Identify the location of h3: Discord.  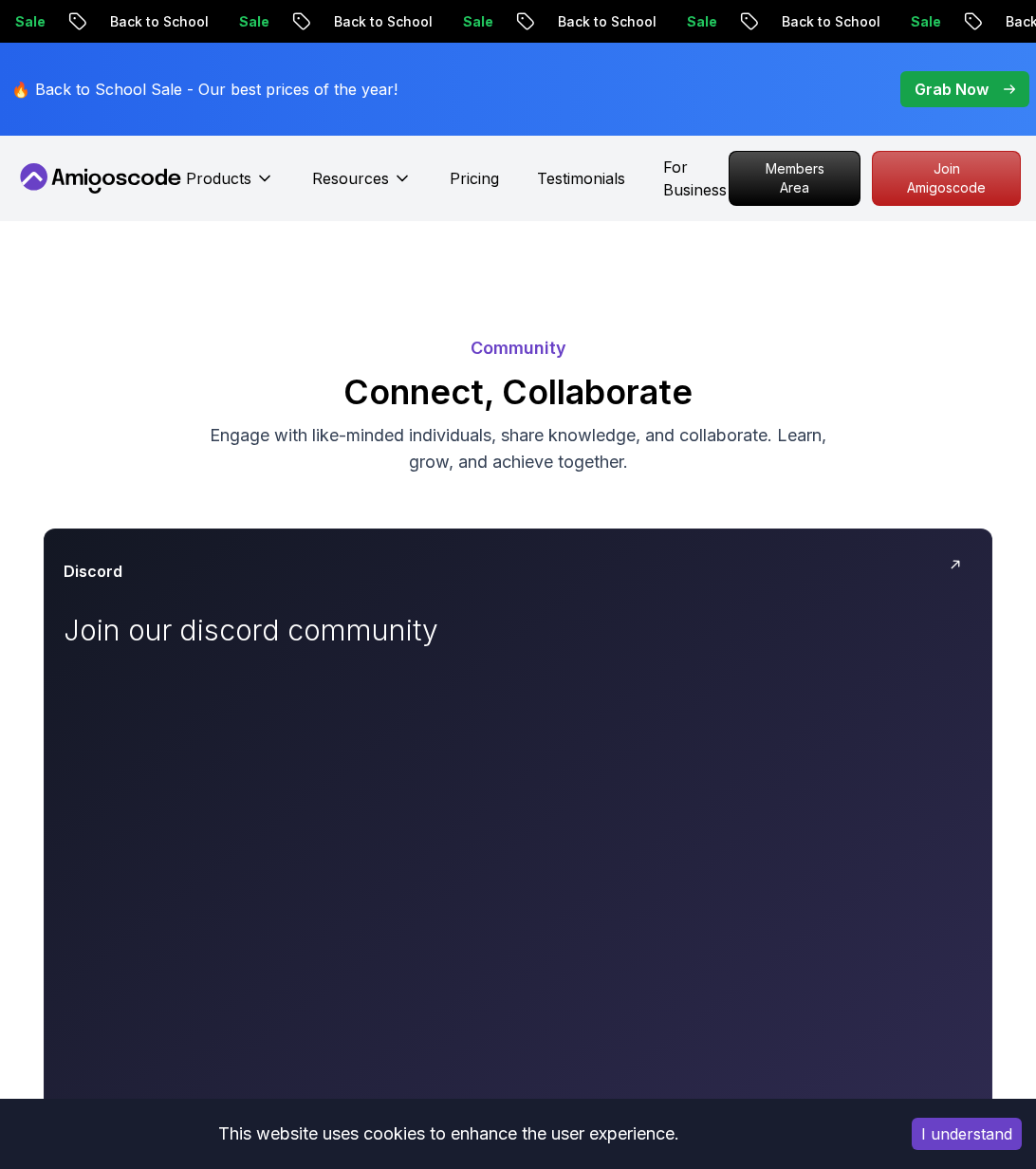
(93, 571).